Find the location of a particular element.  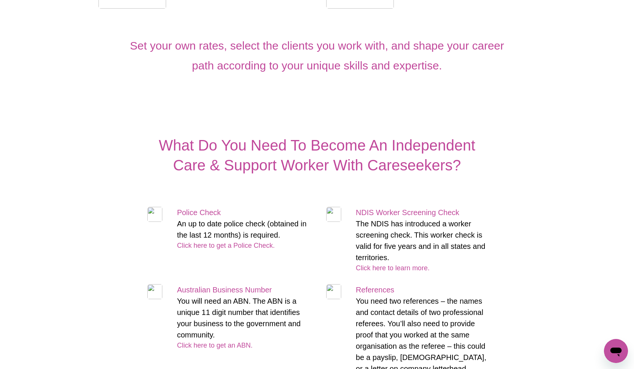

a: Click here to get an ABN. is located at coordinates (215, 346).